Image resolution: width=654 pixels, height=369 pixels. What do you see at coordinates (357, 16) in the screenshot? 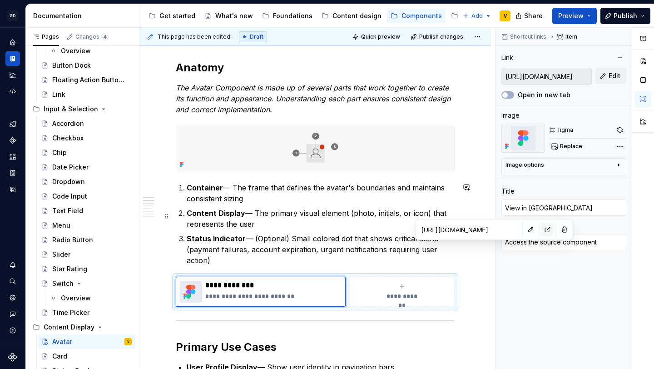
I see `div: Content design` at bounding box center [357, 16].